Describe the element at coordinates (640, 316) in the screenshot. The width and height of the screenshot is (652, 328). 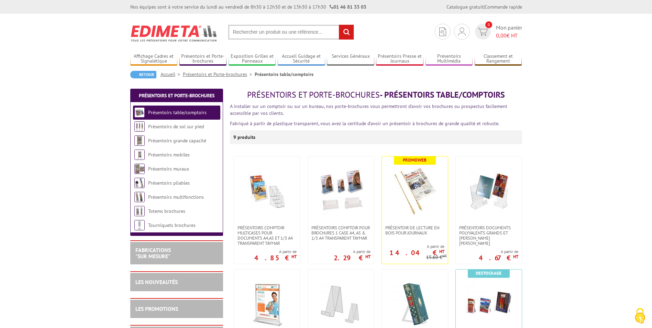
I see `img: Cookies (fenêtre modale)` at that location.